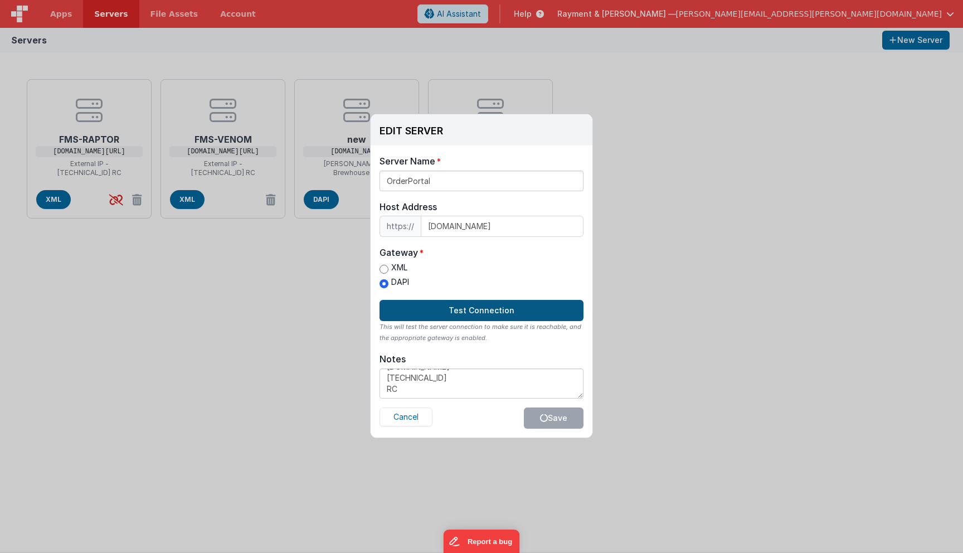  I want to click on button: Save, so click(553, 418).